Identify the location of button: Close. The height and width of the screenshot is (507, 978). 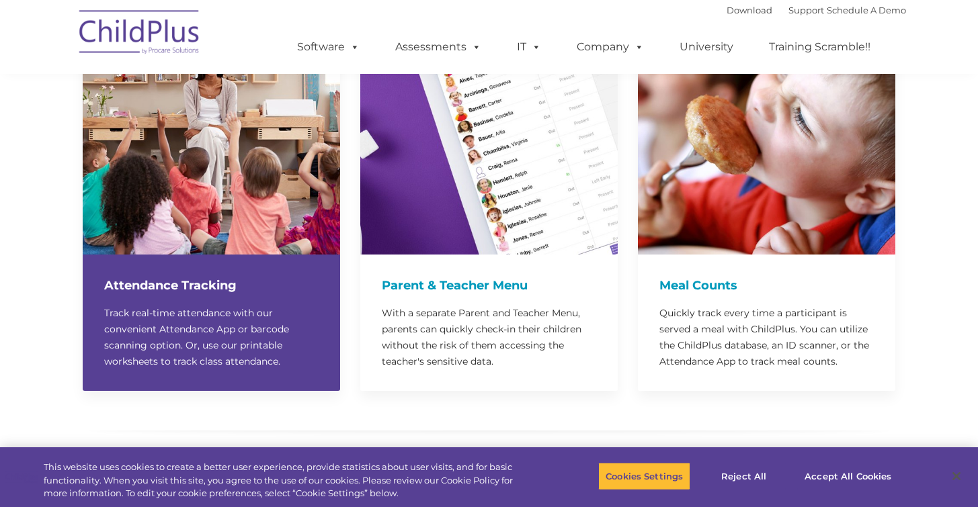
(956, 476).